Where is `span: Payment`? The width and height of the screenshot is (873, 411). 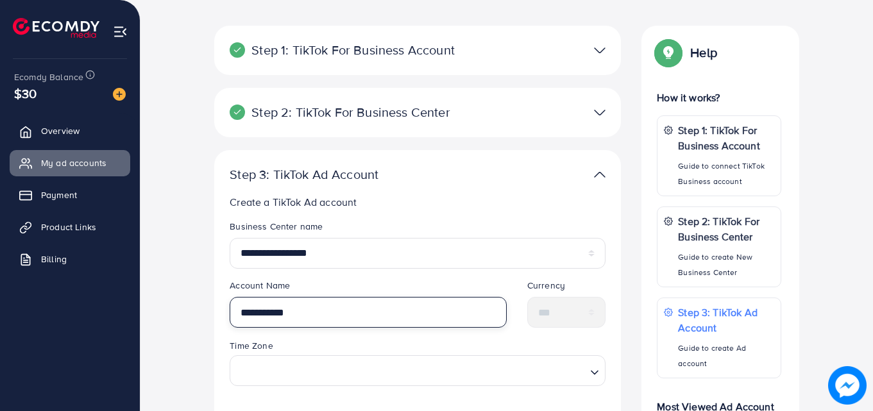 span: Payment is located at coordinates (59, 195).